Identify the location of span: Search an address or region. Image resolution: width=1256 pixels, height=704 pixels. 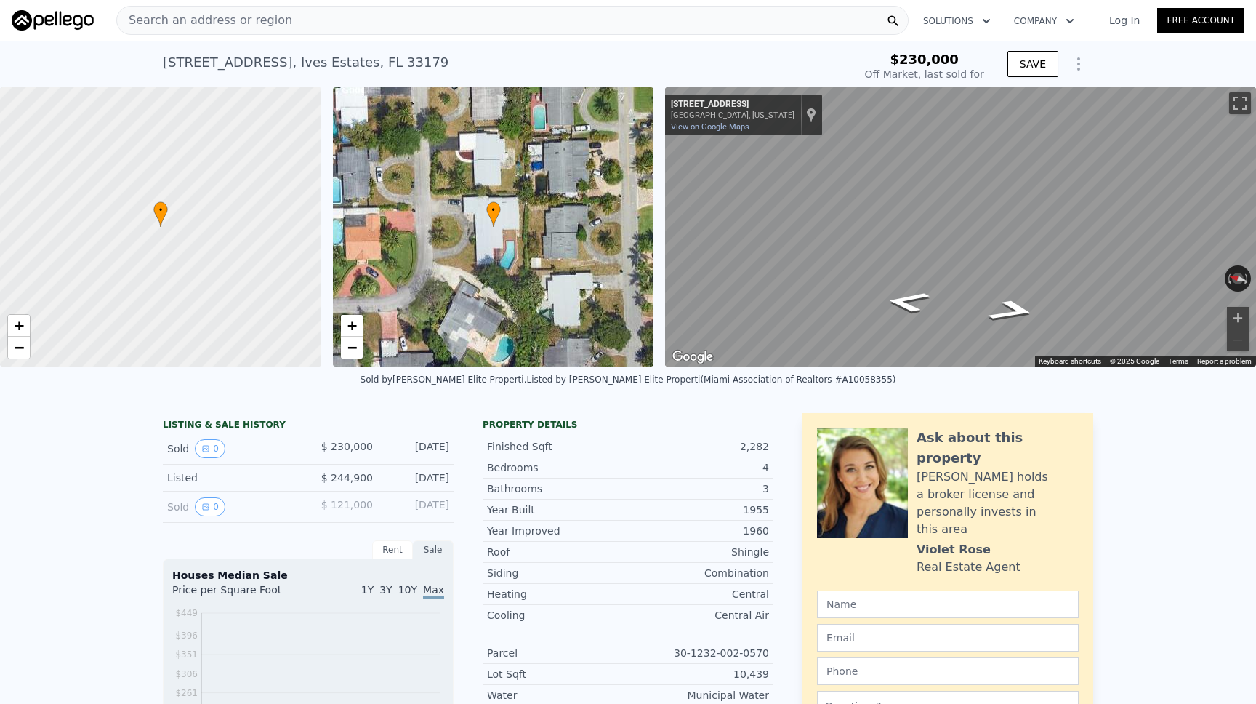
(204, 20).